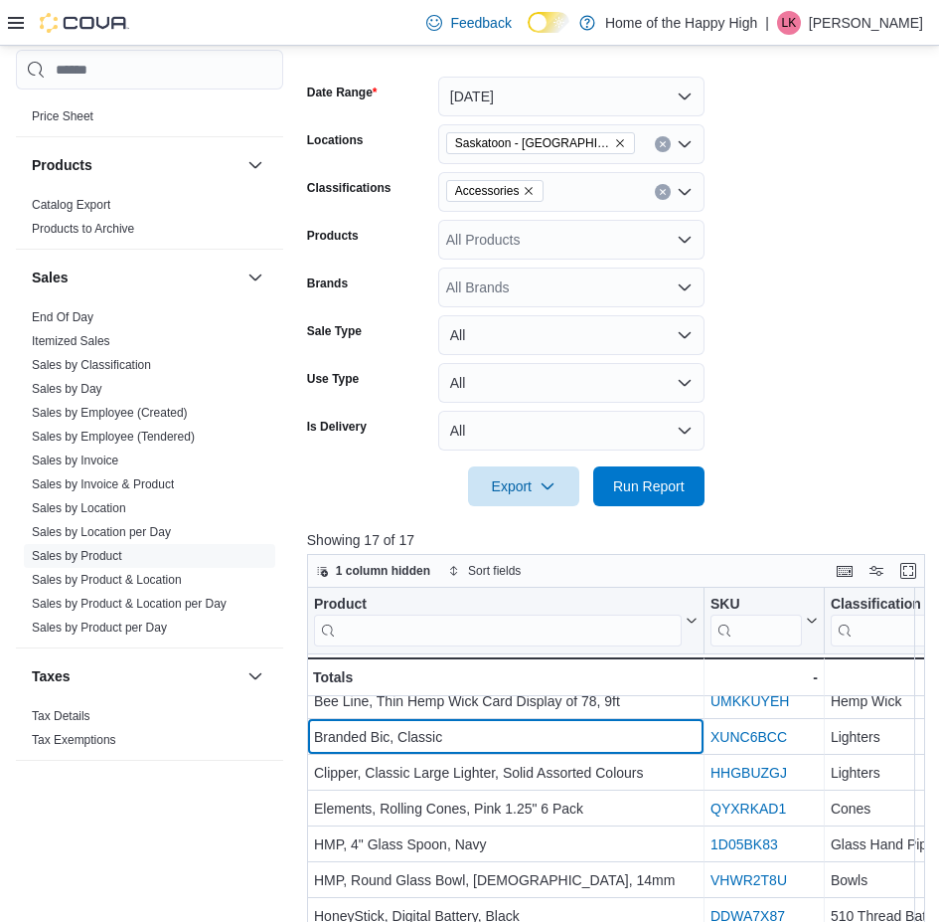 This screenshot has height=922, width=939. Describe the element at coordinates (649, 486) in the screenshot. I see `span: Run Report` at that location.